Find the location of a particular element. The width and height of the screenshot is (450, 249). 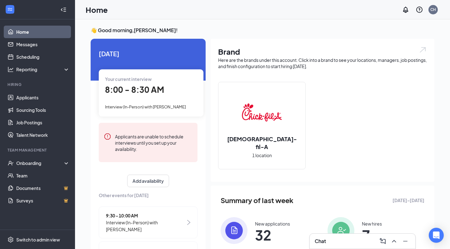

a: Talent Network is located at coordinates (43, 135).